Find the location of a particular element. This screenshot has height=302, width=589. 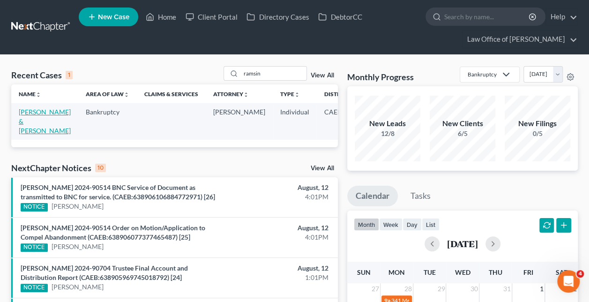

div: New Filings is located at coordinates (537, 123).